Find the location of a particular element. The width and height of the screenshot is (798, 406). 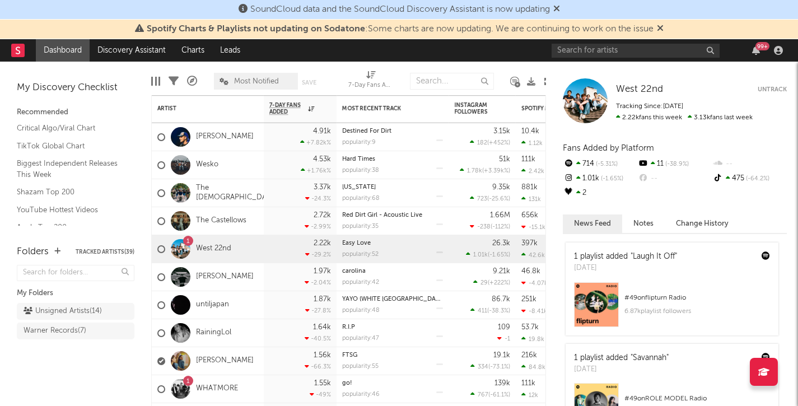

span: +3.39k % is located at coordinates (496, 171).